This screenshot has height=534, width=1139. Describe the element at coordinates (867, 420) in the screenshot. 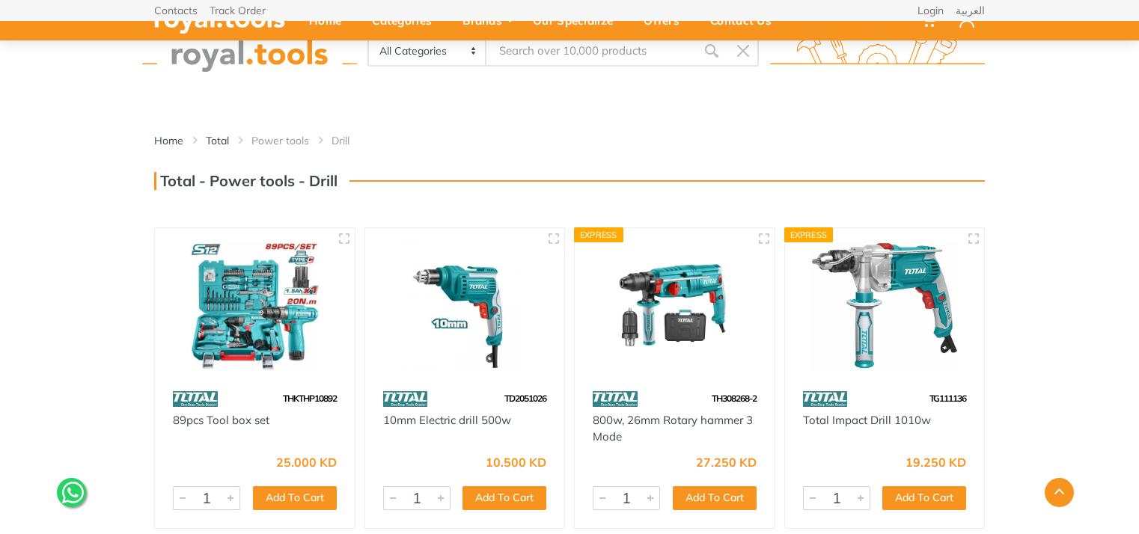

I see `a: Total Impact Drill 1010w` at that location.